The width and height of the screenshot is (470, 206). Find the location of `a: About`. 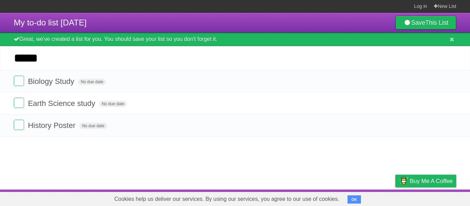

a: About is located at coordinates (311, 198).